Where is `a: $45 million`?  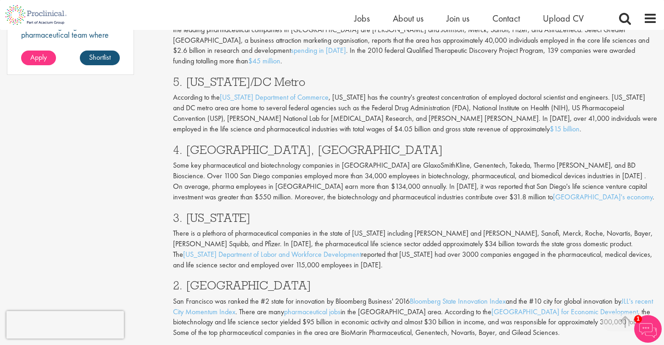 a: $45 million is located at coordinates (264, 61).